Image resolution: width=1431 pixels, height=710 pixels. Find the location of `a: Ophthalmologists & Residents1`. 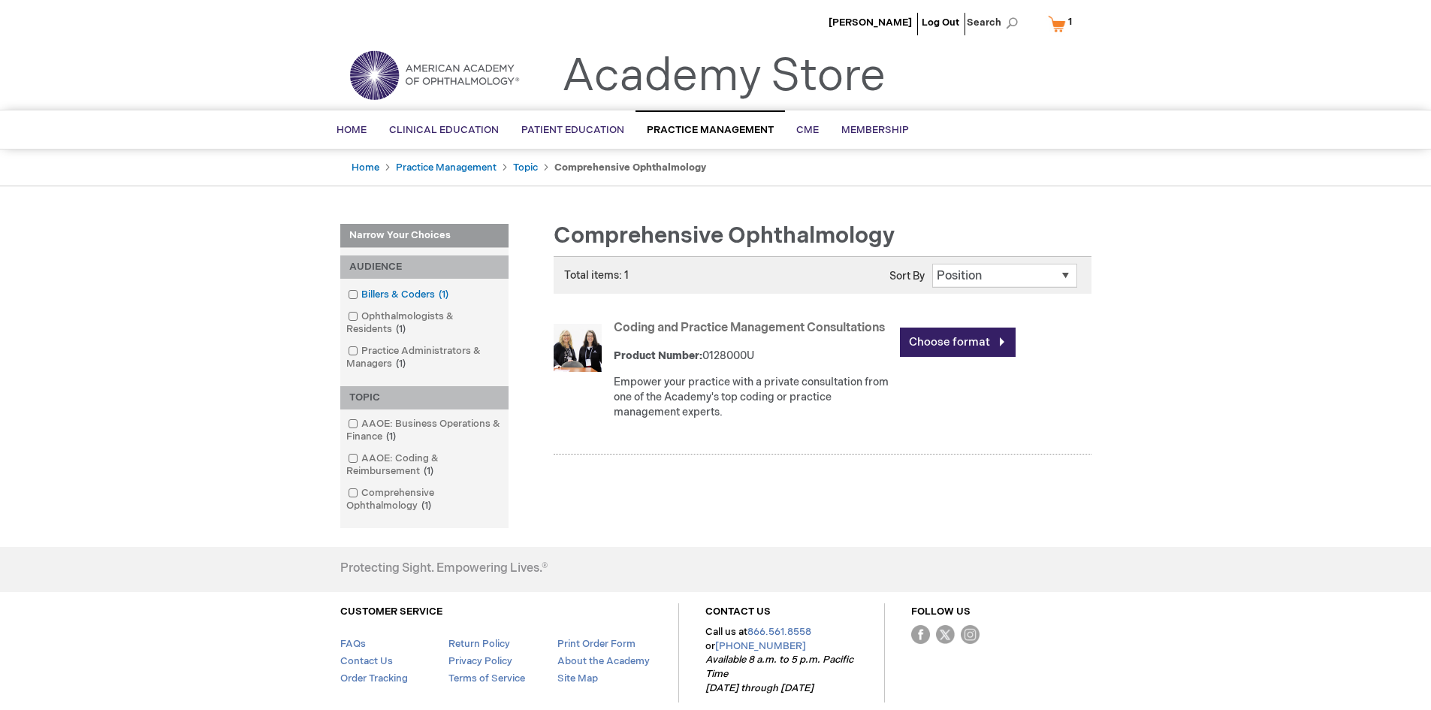

a: Ophthalmologists & Residents1 is located at coordinates (425, 323).